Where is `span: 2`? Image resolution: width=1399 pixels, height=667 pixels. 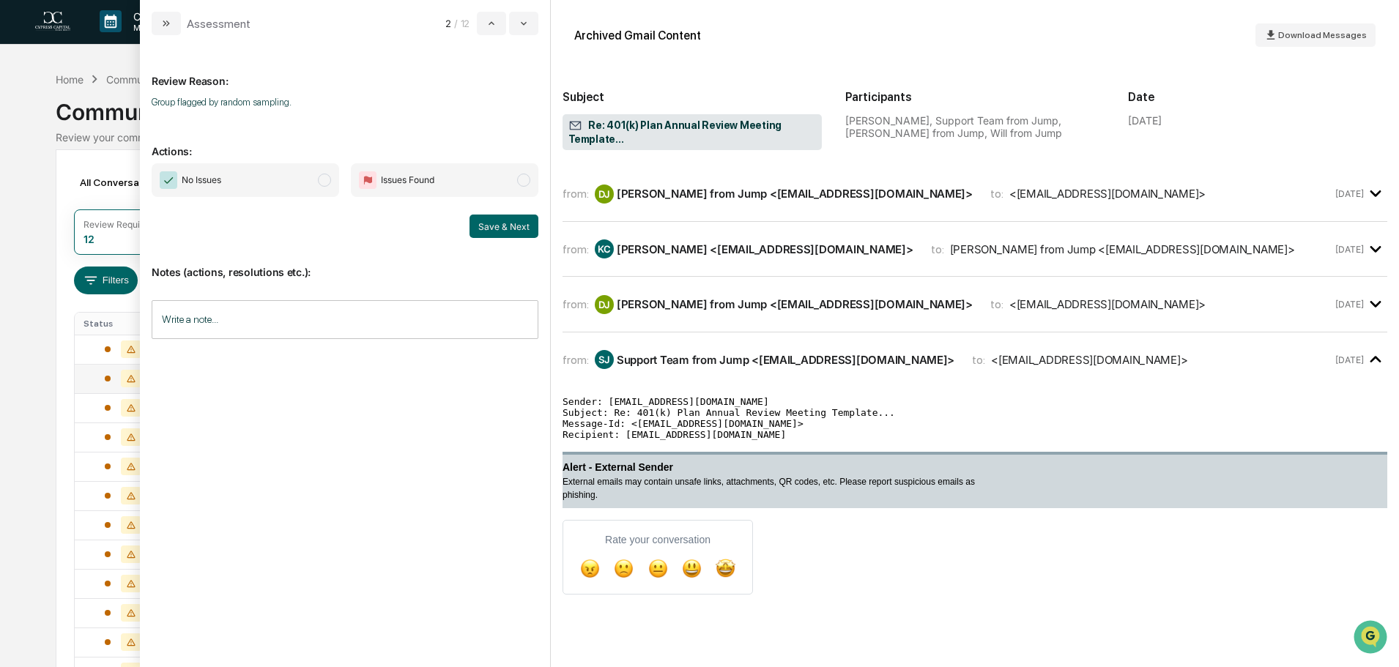
span: 2 is located at coordinates (448, 23).